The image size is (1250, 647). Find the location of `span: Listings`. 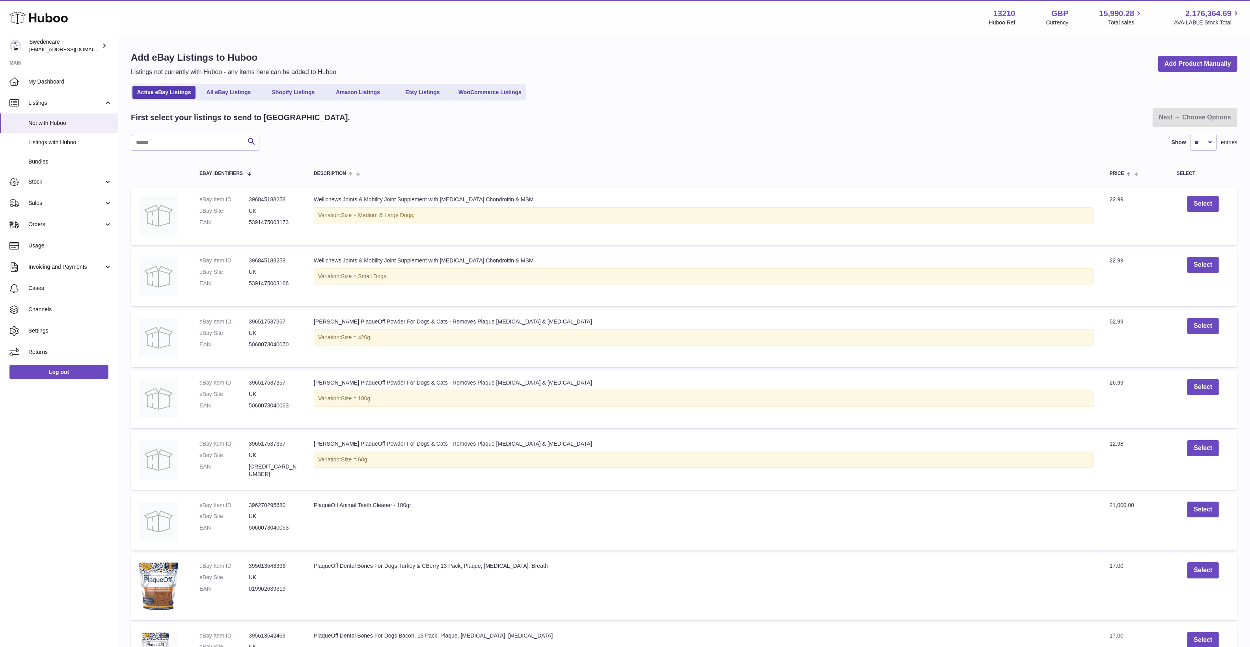

span: Listings is located at coordinates (66, 103).